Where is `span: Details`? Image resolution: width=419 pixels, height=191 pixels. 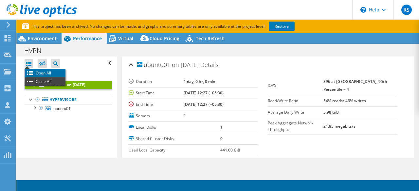 span: Details is located at coordinates (209, 65).